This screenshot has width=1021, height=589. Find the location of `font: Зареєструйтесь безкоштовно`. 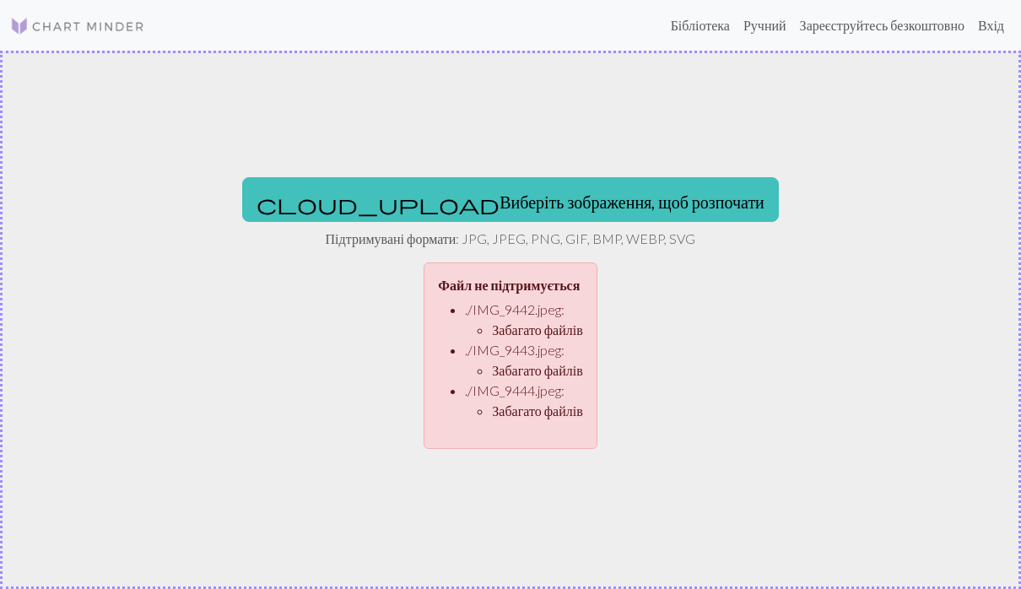

font: Зареєструйтесь безкоштовно is located at coordinates (882, 24).